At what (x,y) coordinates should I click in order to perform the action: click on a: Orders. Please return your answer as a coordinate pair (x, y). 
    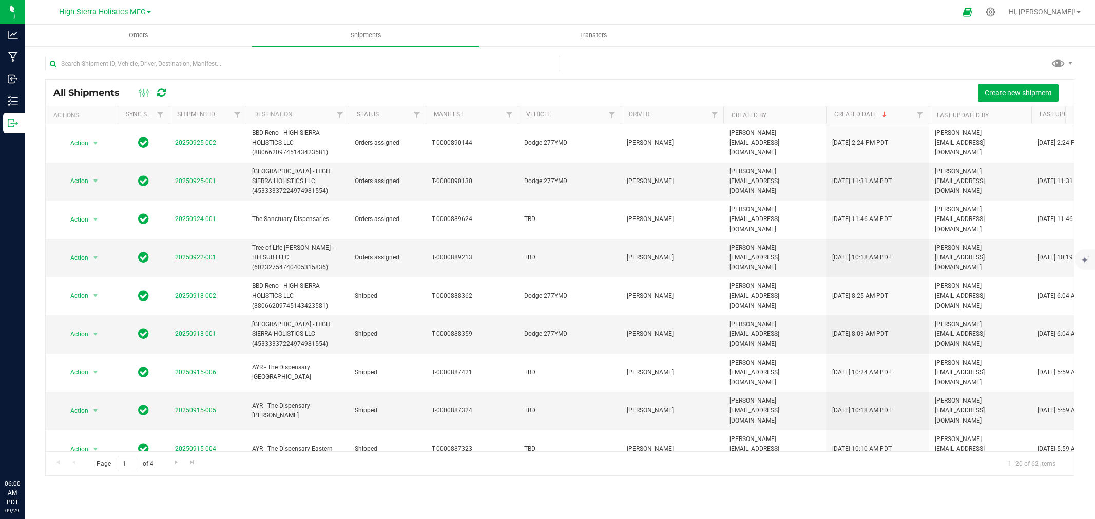
    Looking at the image, I should click on (138, 35).